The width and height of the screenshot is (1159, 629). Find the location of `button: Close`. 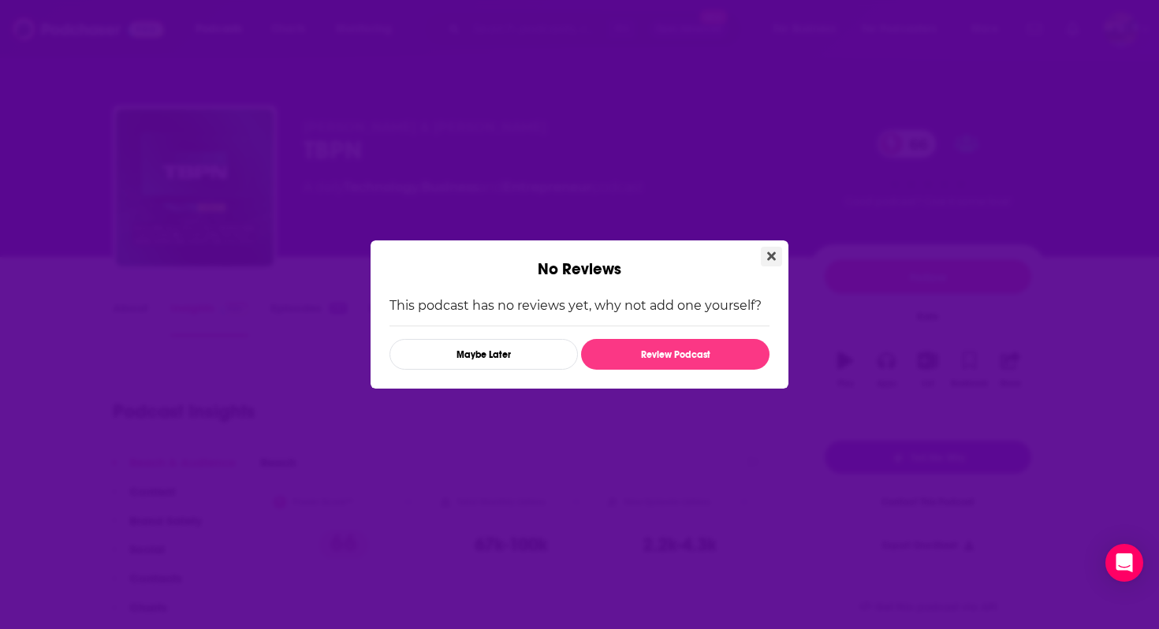

button: Close is located at coordinates (771, 256).